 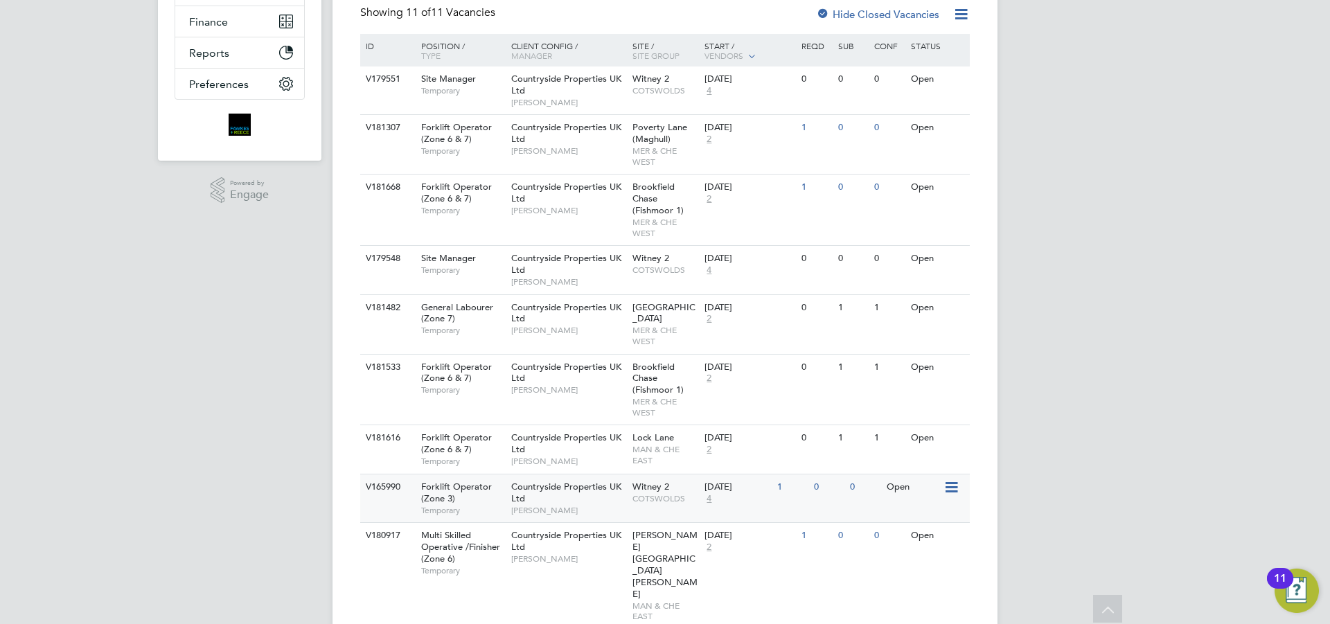 What do you see at coordinates (387, 127) in the screenshot?
I see `div: V181307` at bounding box center [387, 127].